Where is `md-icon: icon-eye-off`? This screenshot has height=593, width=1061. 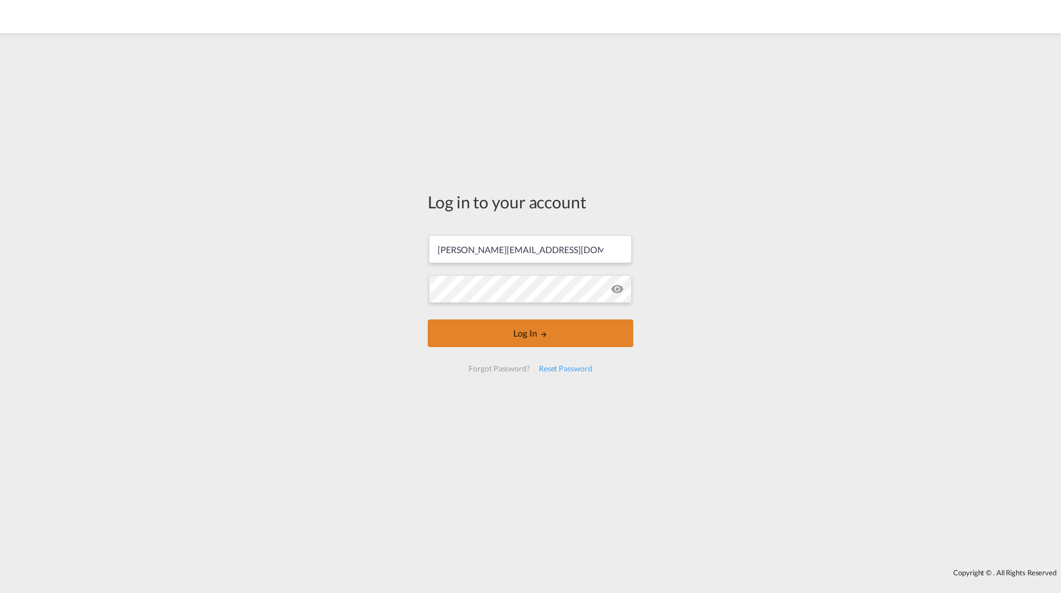 md-icon: icon-eye-off is located at coordinates (617, 289).